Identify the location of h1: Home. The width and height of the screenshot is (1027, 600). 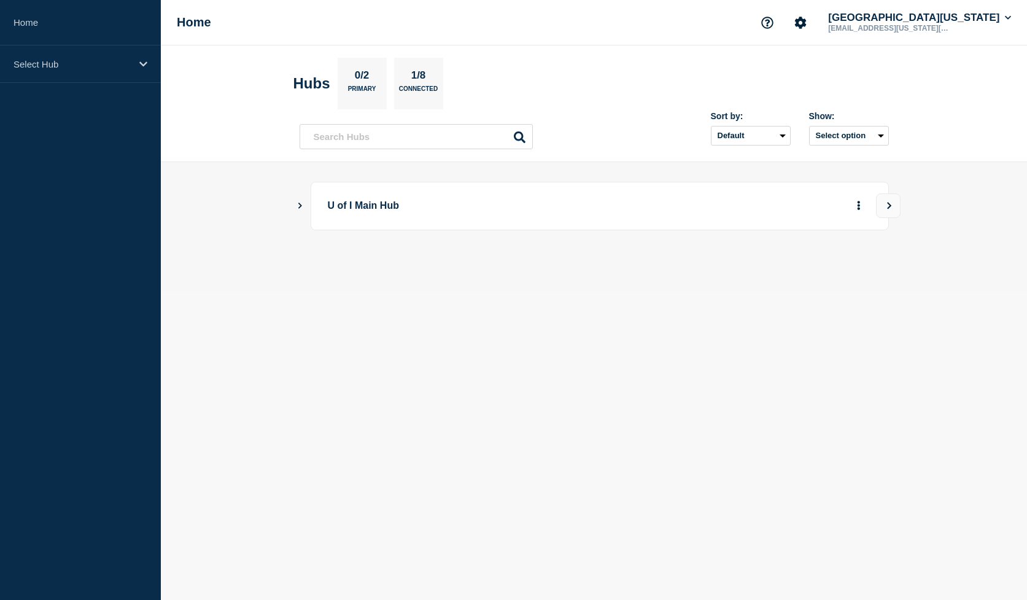
(194, 22).